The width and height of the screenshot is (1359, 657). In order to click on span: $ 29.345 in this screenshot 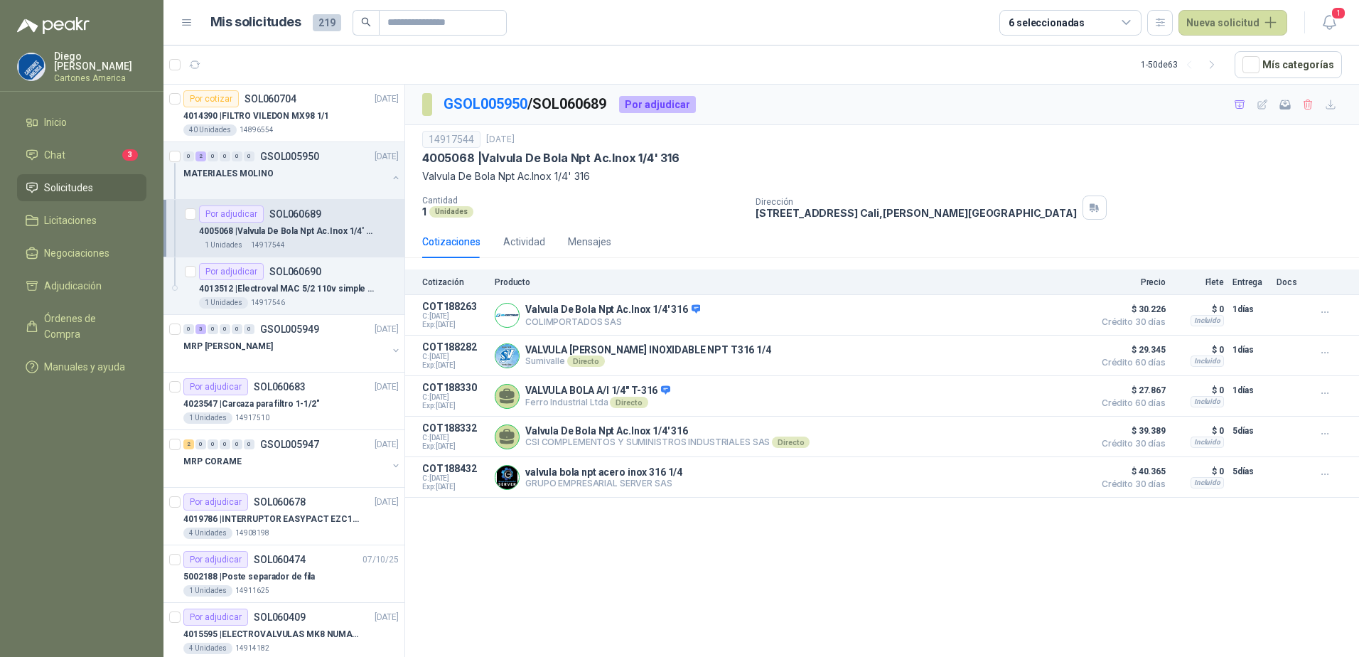, I will do `click(1130, 350)`.